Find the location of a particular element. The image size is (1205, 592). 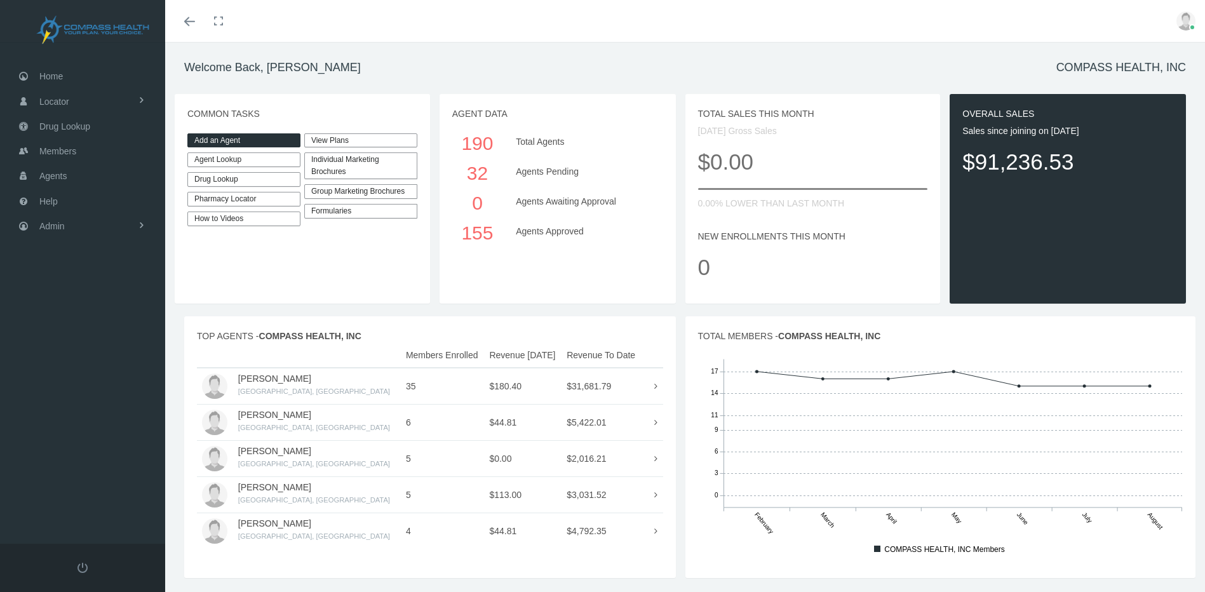

img: COMPASS HEALTH, INC is located at coordinates (93, 30).